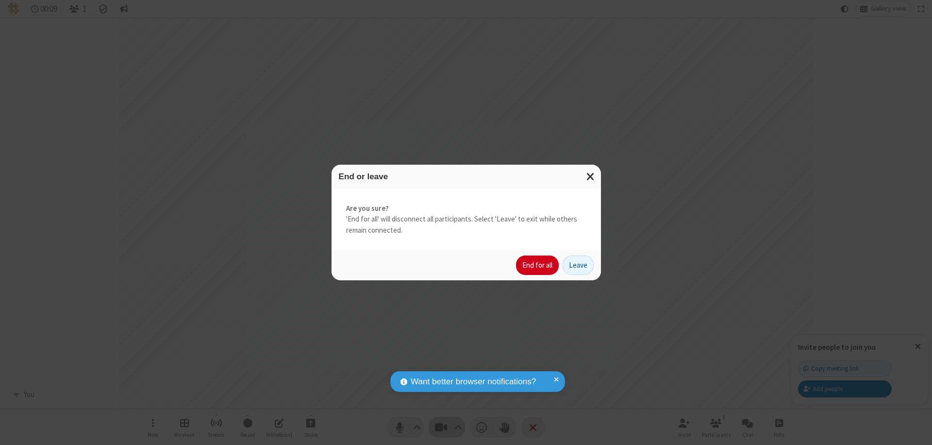 This screenshot has height=445, width=932. I want to click on button: Leave, so click(578, 265).